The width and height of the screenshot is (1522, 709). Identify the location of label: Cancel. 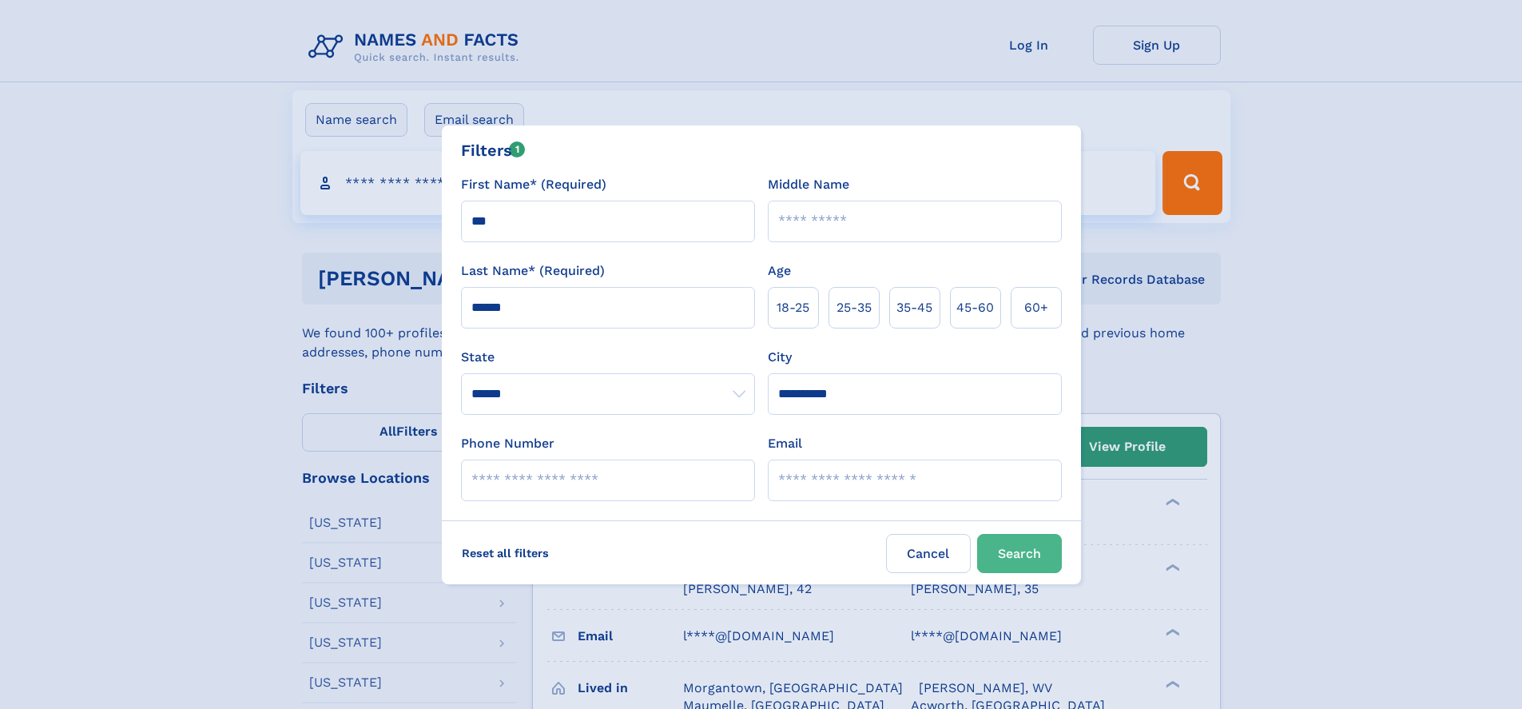
(929, 553).